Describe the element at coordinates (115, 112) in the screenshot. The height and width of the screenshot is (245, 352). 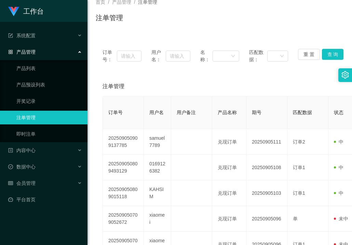
I see `span: 订单号` at that location.